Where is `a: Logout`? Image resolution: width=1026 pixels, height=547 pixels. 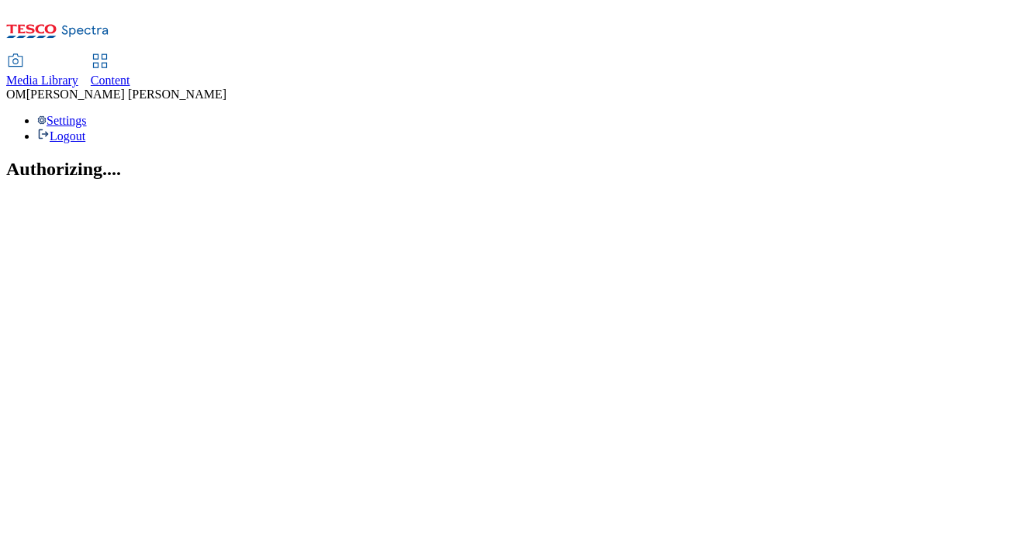
a: Logout is located at coordinates (61, 136).